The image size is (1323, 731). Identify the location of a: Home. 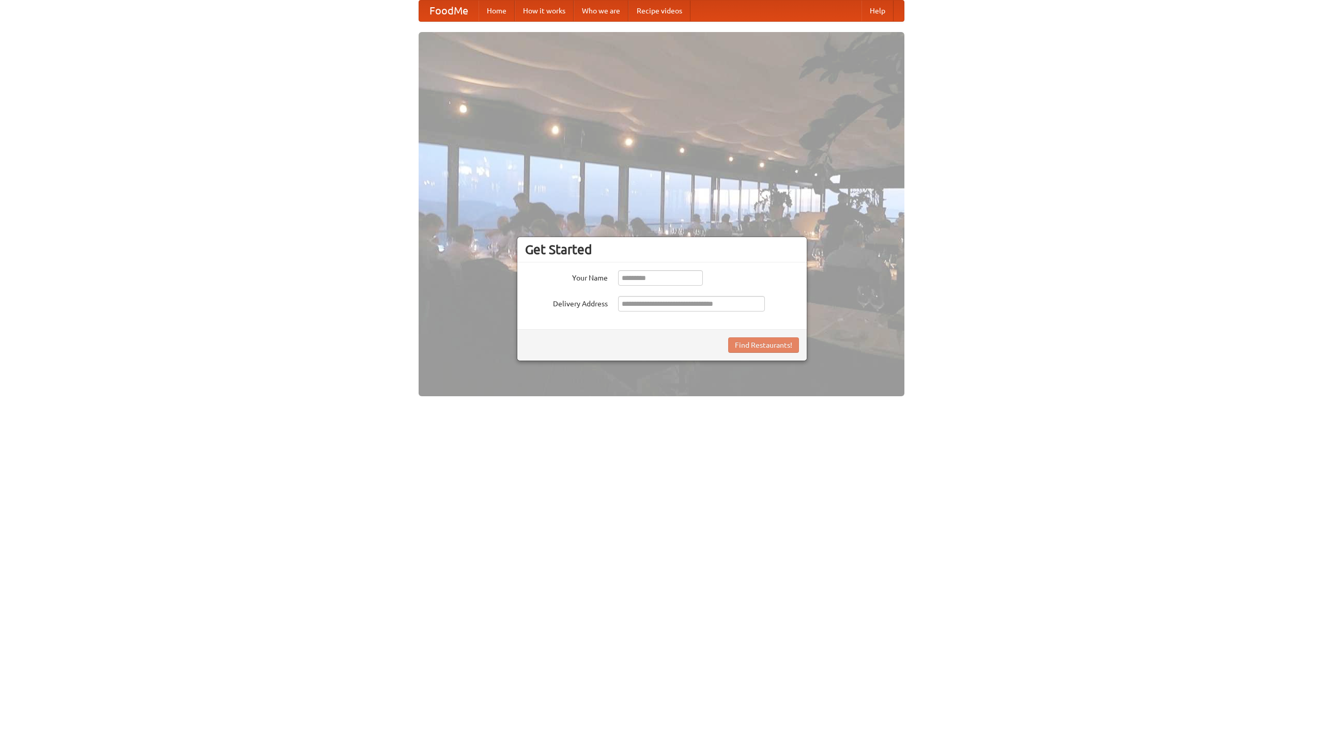
(497, 11).